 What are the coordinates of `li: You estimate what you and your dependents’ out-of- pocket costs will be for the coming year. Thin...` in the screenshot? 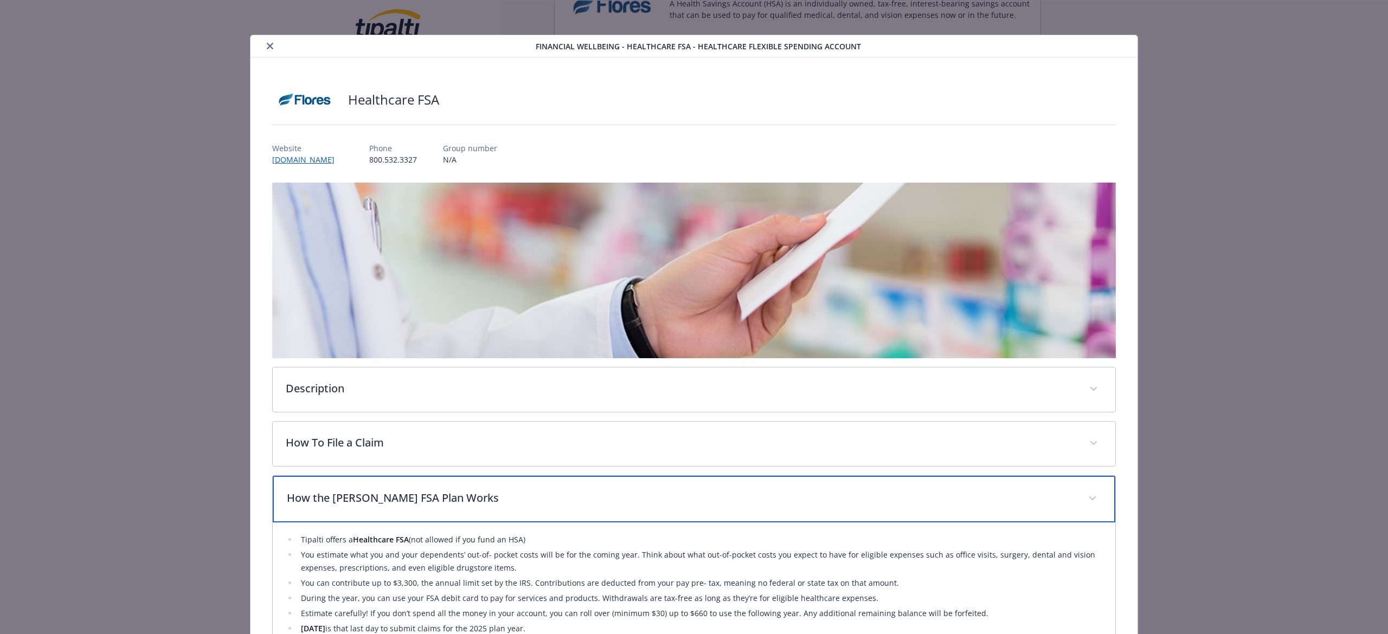 It's located at (700, 562).